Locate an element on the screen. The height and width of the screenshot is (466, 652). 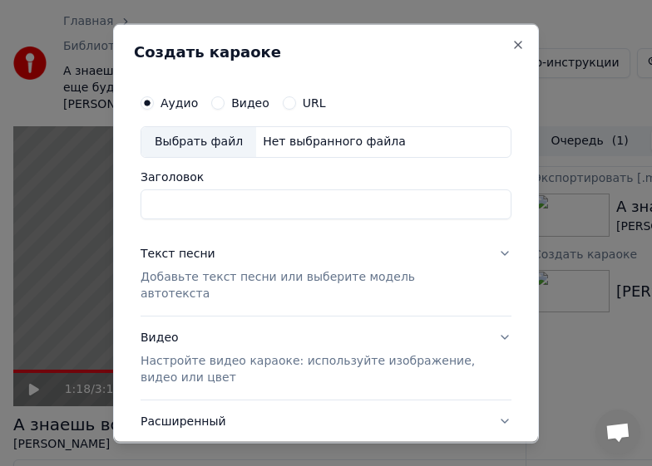
div: Видео is located at coordinates (313, 357).